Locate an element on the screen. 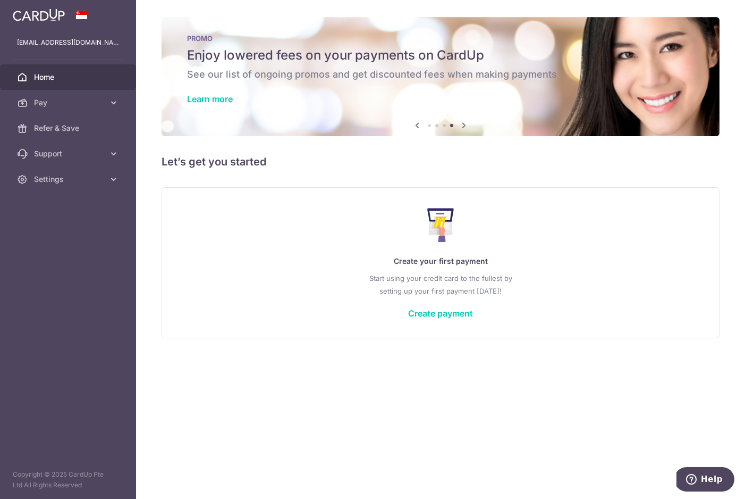 This screenshot has height=499, width=745. span: Support is located at coordinates (69, 154).